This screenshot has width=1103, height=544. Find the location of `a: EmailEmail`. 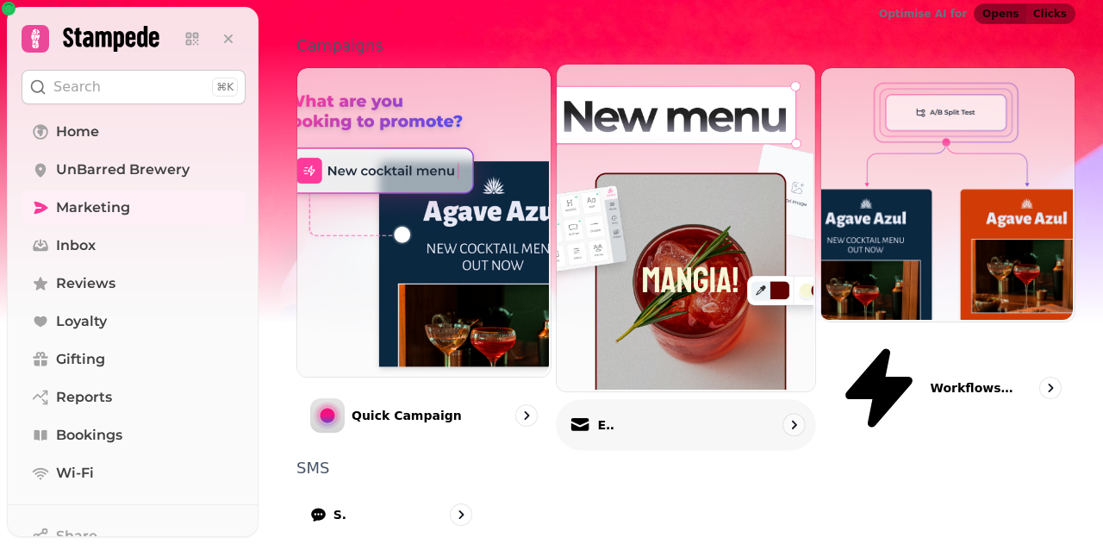

a: EmailEmail is located at coordinates (686, 257).